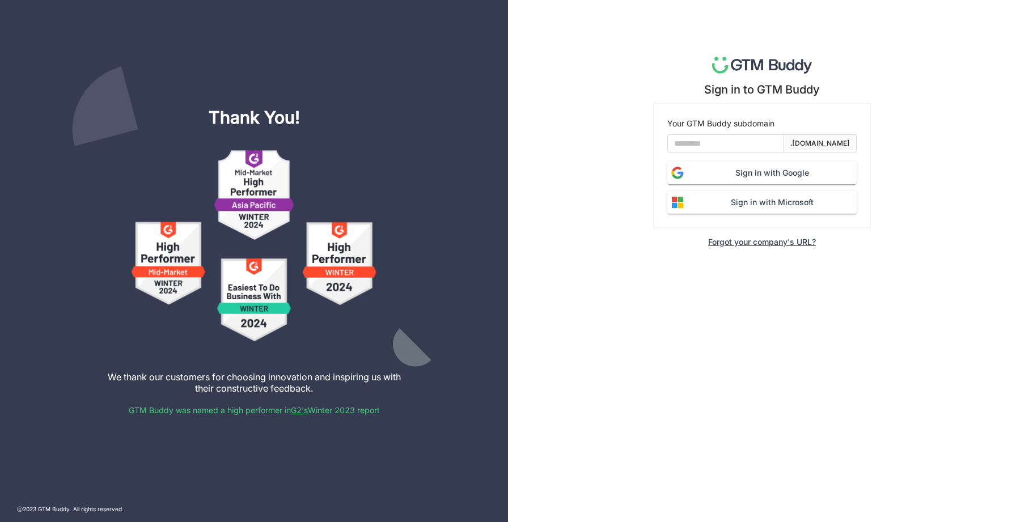 The image size is (1016, 522). I want to click on div: Sign in to GTM Buddy, so click(762, 90).